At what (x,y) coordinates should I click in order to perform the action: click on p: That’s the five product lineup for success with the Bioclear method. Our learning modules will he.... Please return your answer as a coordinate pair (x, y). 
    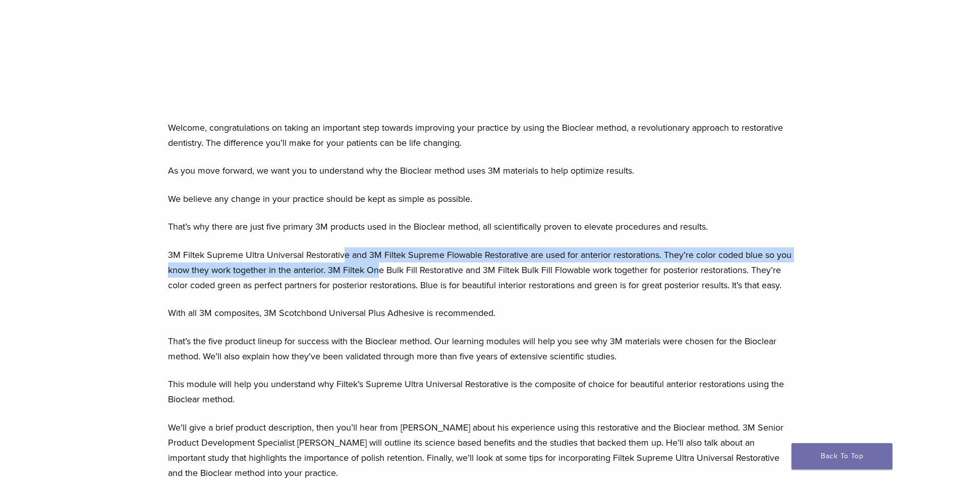
    Looking at the image, I should click on (481, 348).